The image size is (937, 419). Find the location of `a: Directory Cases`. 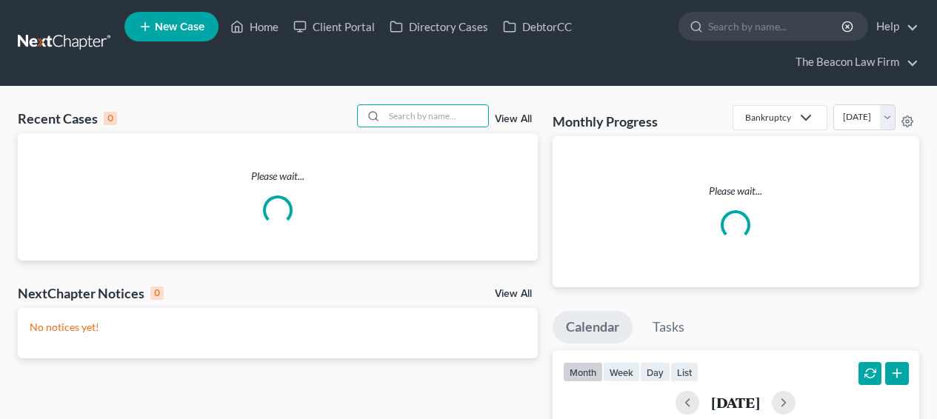

a: Directory Cases is located at coordinates (438, 27).